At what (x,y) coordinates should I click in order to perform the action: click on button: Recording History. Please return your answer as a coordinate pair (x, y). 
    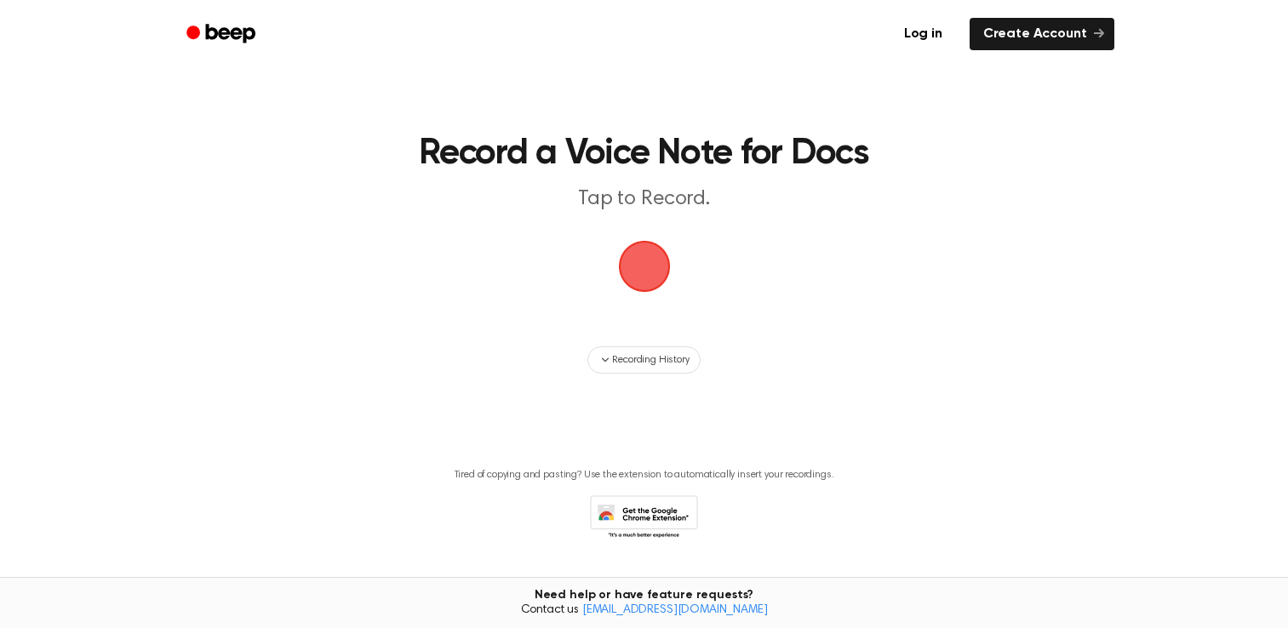
    Looking at the image, I should click on (643, 360).